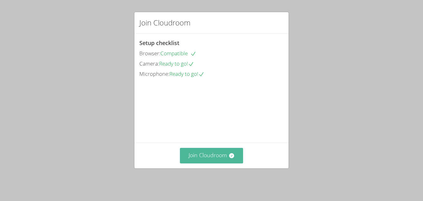  What do you see at coordinates (165, 23) in the screenshot?
I see `h2: Join Cloudroom` at bounding box center [165, 23].